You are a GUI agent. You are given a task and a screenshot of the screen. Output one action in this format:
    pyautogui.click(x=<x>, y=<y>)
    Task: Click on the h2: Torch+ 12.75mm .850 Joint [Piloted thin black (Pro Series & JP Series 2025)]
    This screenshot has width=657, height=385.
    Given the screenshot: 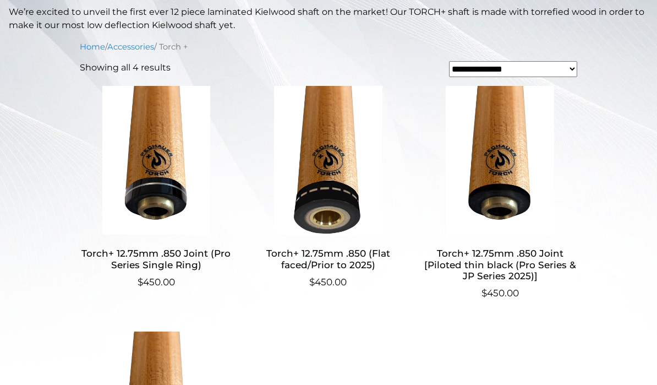 What is the action you would take?
    pyautogui.click(x=500, y=265)
    